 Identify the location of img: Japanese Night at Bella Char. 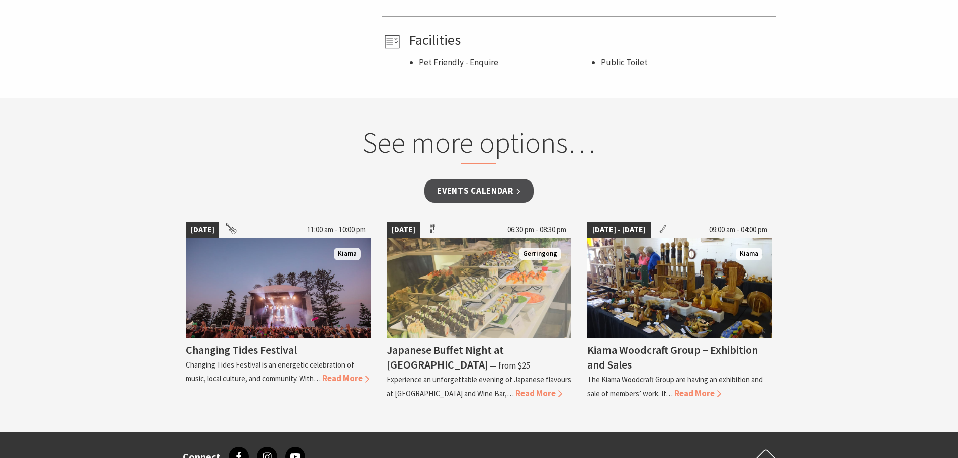
(479, 288).